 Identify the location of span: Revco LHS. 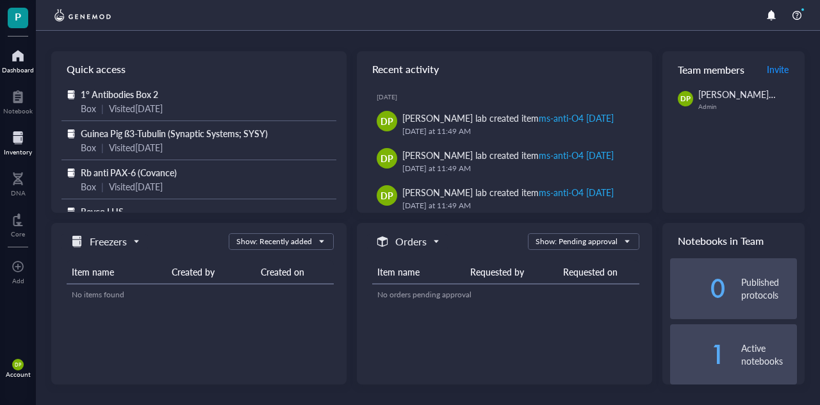
(102, 211).